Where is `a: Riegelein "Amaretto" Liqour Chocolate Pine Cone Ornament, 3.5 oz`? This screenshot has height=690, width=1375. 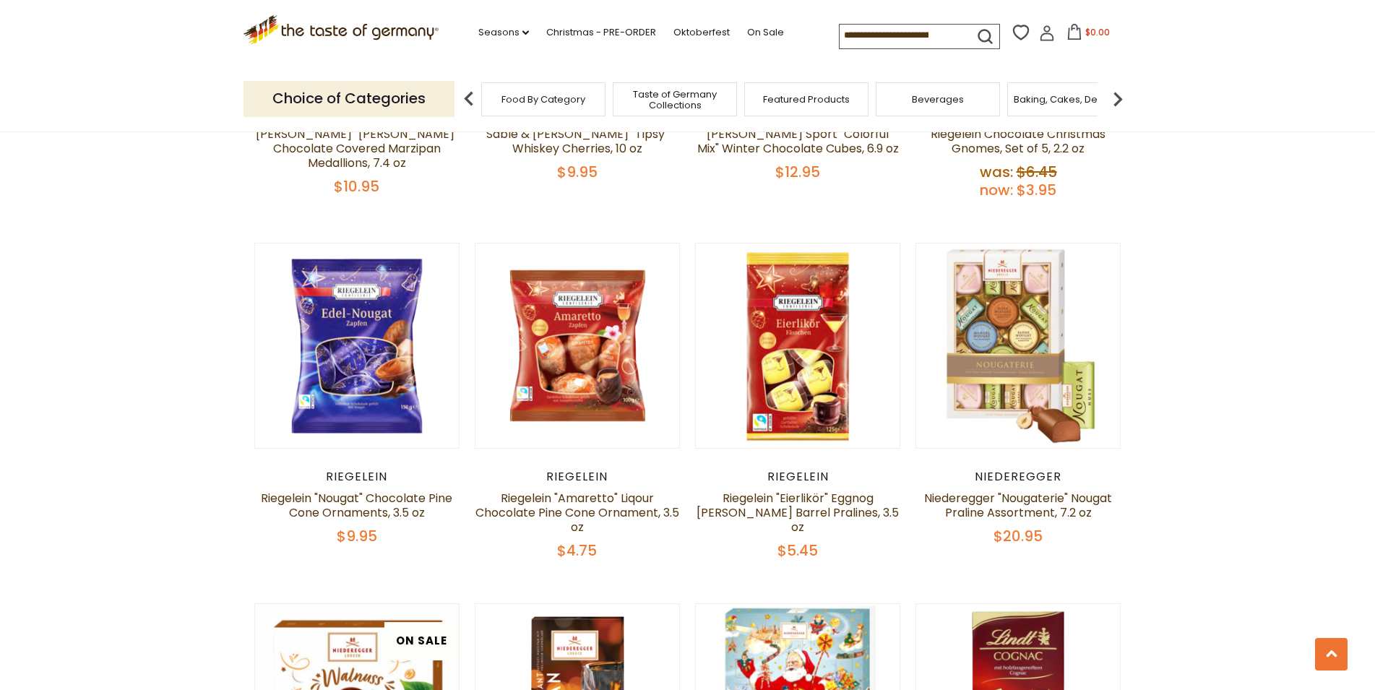
a: Riegelein "Amaretto" Liqour Chocolate Pine Cone Ornament, 3.5 oz is located at coordinates (577, 512).